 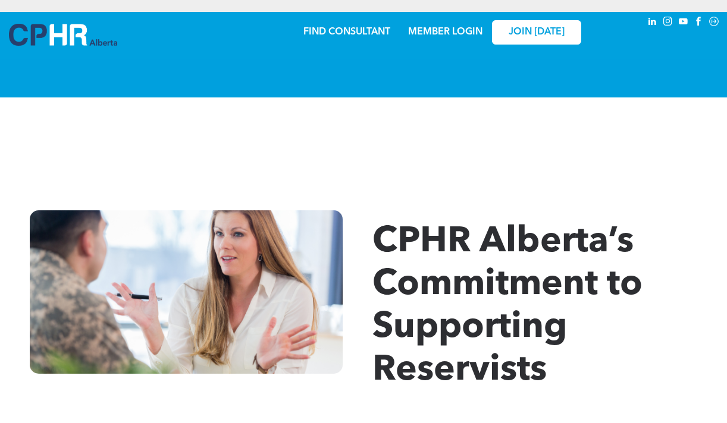 I want to click on a: FIND CONSULTANT, so click(x=347, y=32).